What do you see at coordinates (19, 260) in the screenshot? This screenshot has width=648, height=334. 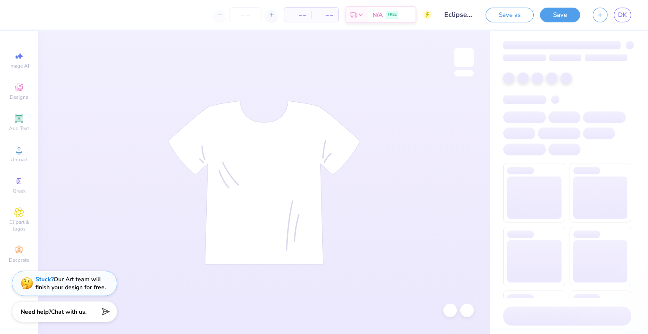 I see `span: Decorate` at bounding box center [19, 260].